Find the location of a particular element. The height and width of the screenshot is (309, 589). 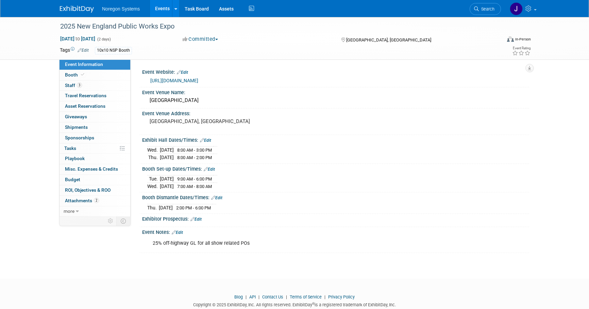

a: Giveaways is located at coordinates (95, 117).